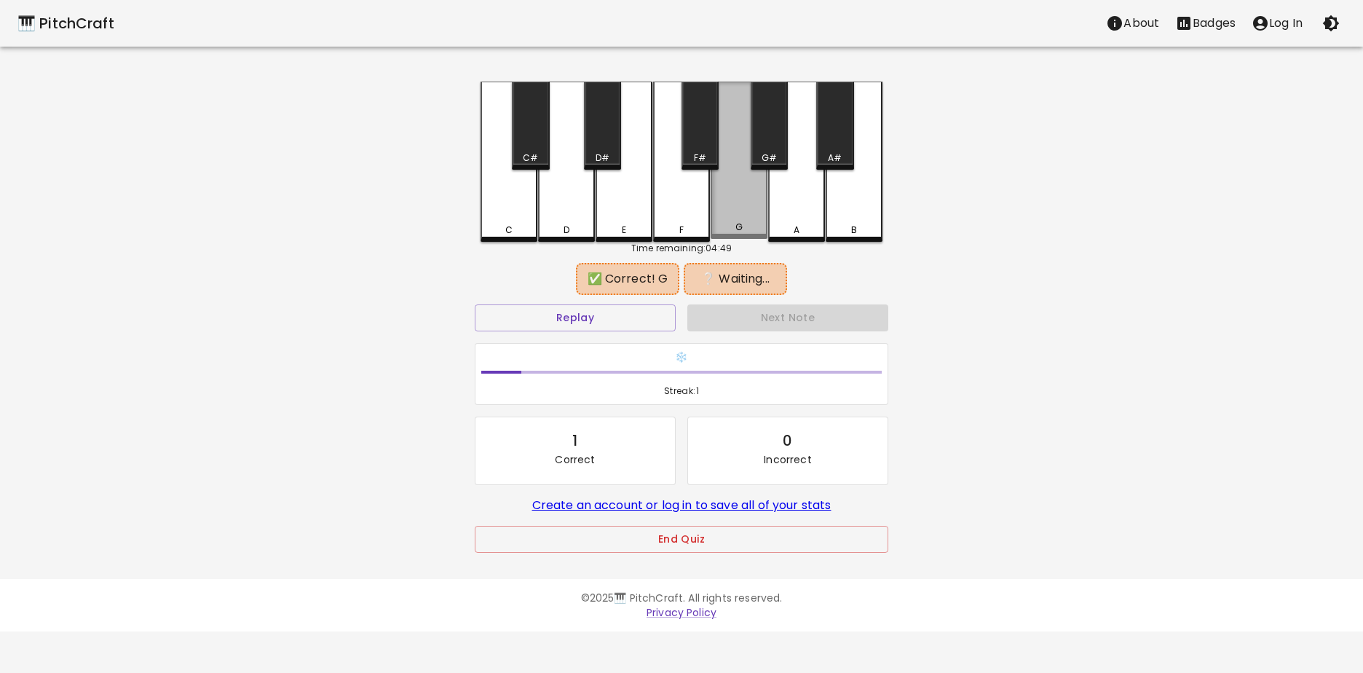 This screenshot has height=673, width=1363. Describe the element at coordinates (700, 158) in the screenshot. I see `div: F#` at that location.